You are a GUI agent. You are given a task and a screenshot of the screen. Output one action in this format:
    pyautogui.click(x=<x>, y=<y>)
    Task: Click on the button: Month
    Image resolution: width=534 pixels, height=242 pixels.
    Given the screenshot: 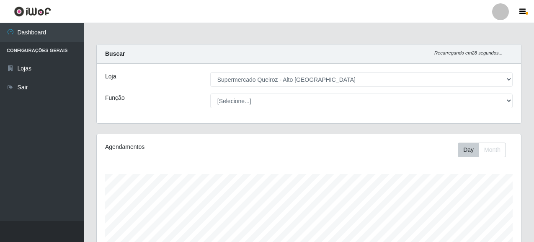 What is the action you would take?
    pyautogui.click(x=492, y=150)
    